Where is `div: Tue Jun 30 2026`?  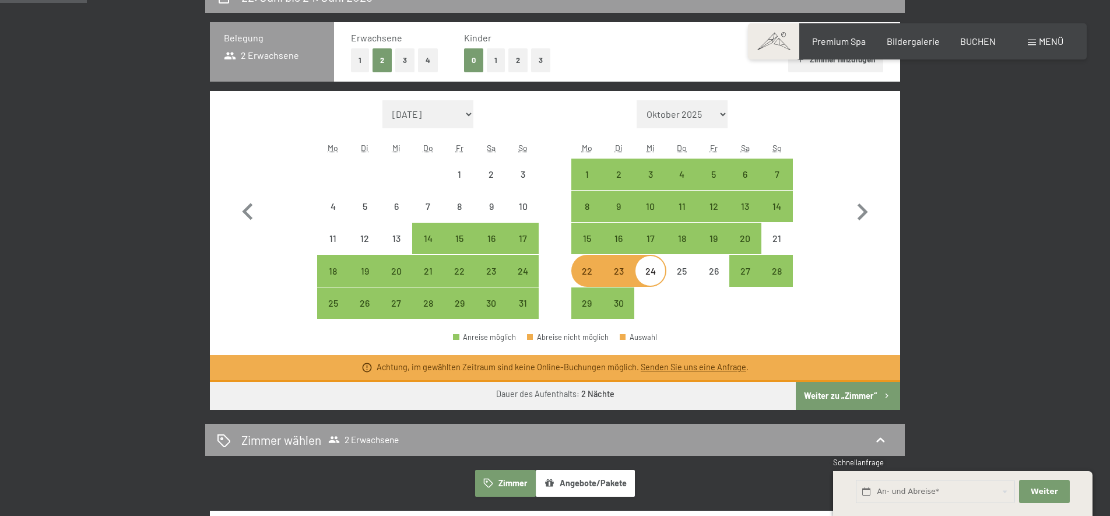
div: Tue Jun 30 2026 is located at coordinates (618, 303).